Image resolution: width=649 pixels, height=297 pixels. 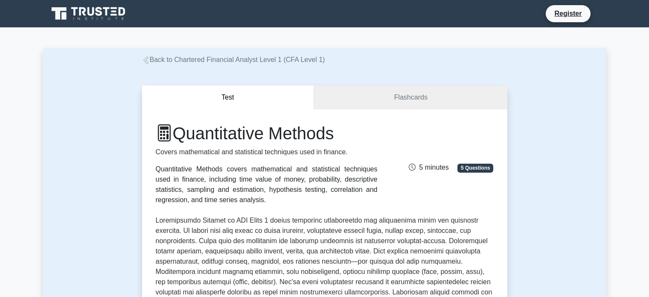 What do you see at coordinates (228, 97) in the screenshot?
I see `button: Test` at bounding box center [228, 97].